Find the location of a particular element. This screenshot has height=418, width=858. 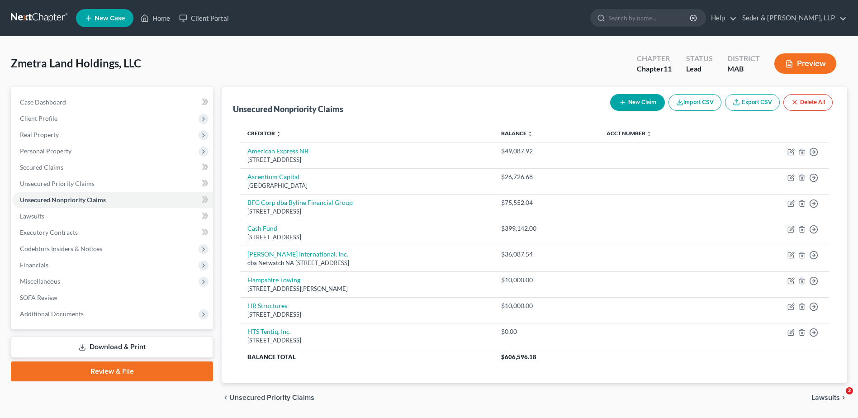

input: Search by name... is located at coordinates (650, 18).